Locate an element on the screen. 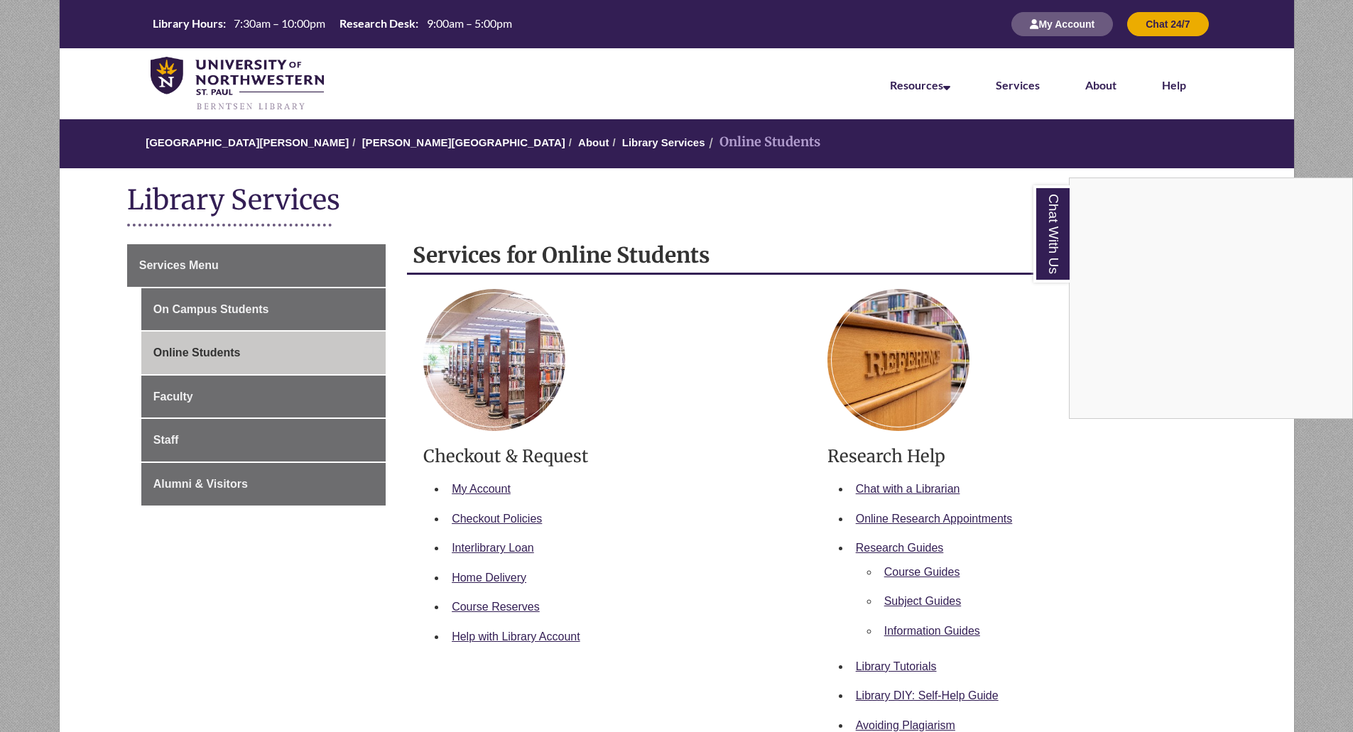 Image resolution: width=1353 pixels, height=732 pixels. div: Chat With Us is located at coordinates (1211, 298).